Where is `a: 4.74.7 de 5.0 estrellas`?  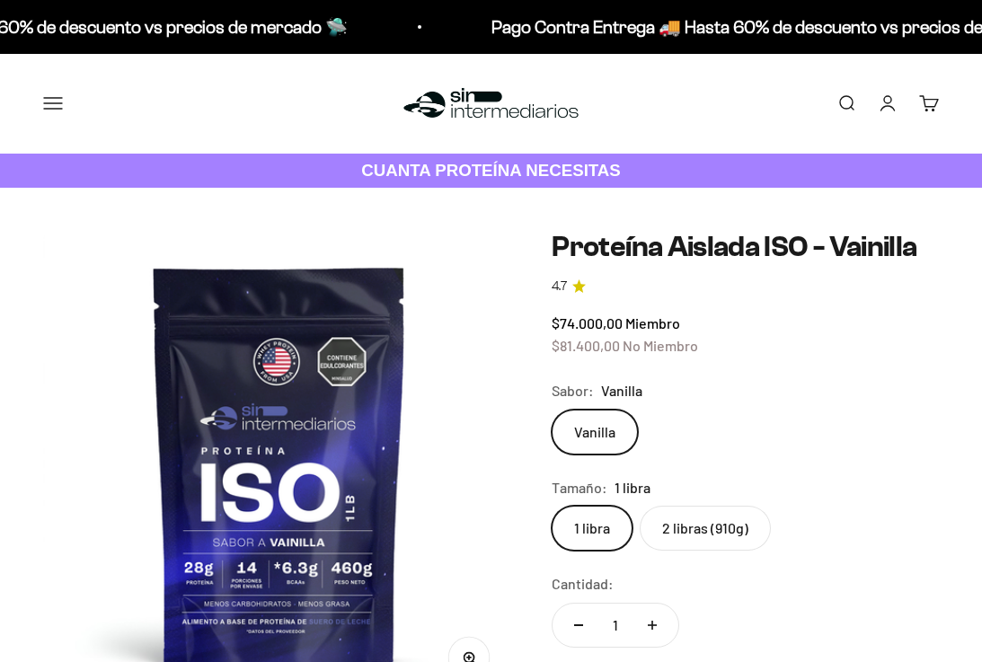 a: 4.74.7 de 5.0 estrellas is located at coordinates (745, 287).